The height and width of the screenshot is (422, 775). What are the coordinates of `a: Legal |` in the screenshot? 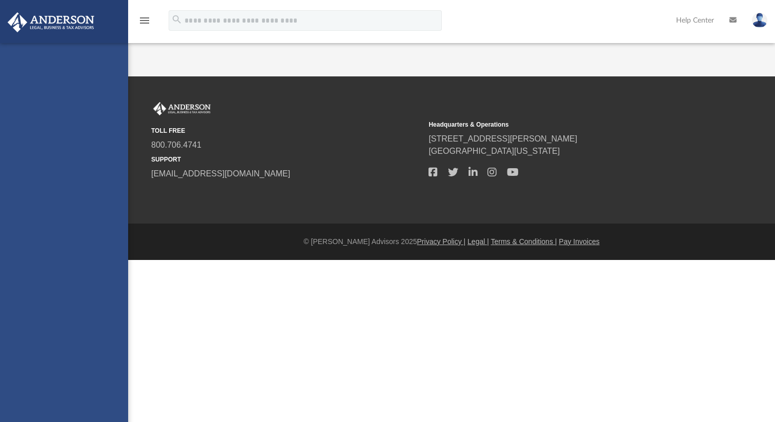 It's located at (479, 242).